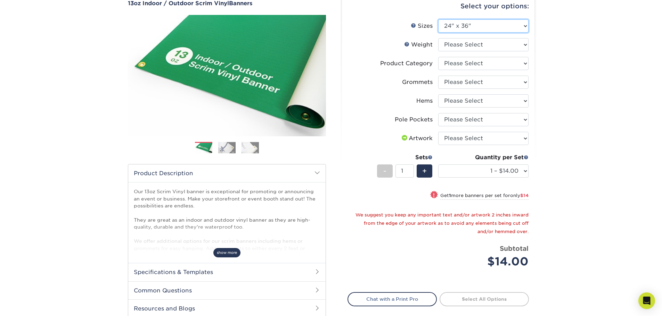  I want to click on small: Get more banners per set for, so click(484, 197).